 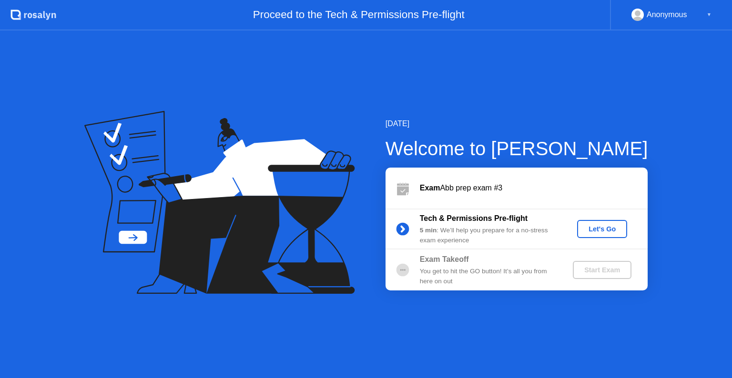 I want to click on button: Let's Go, so click(x=602, y=229).